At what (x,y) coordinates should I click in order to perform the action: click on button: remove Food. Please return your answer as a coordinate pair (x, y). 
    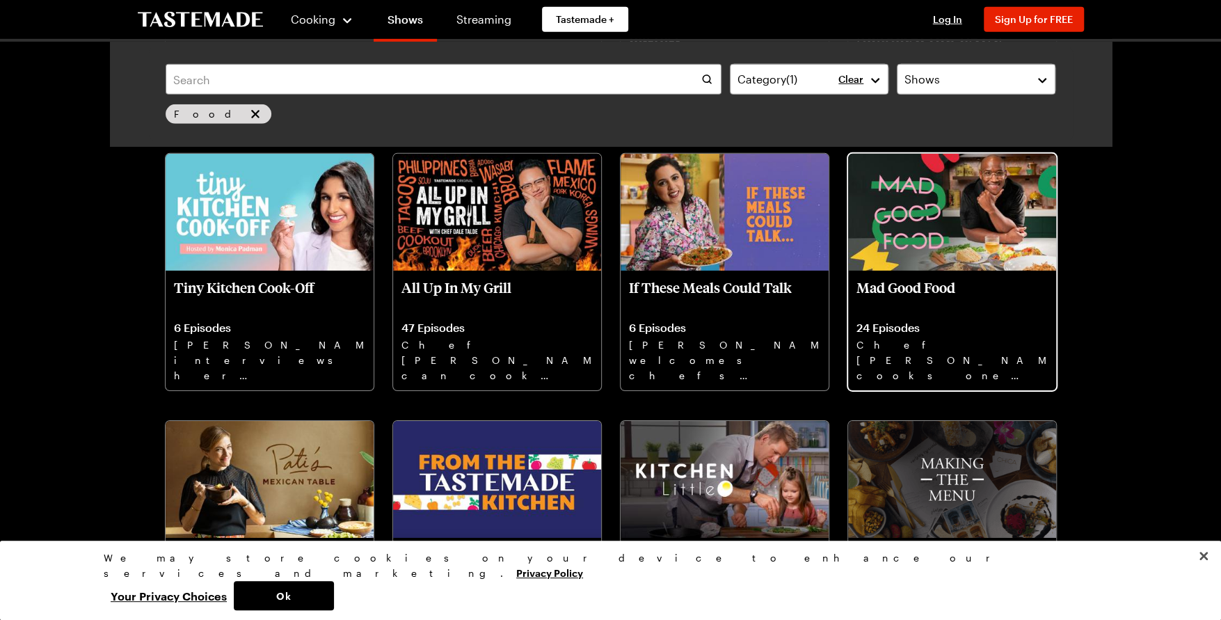
    Looking at the image, I should click on (255, 114).